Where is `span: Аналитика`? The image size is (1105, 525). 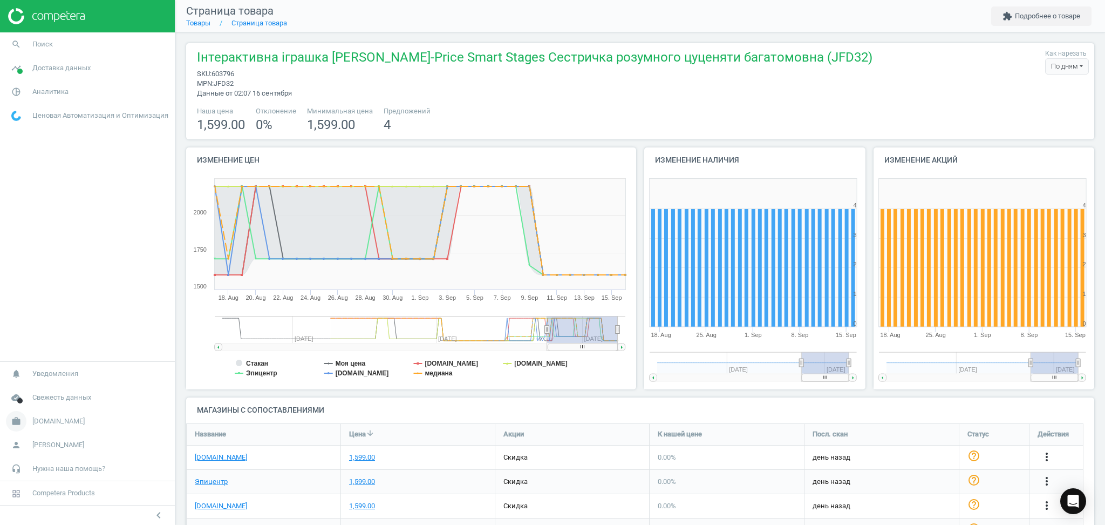 span: Аналитика is located at coordinates (50, 92).